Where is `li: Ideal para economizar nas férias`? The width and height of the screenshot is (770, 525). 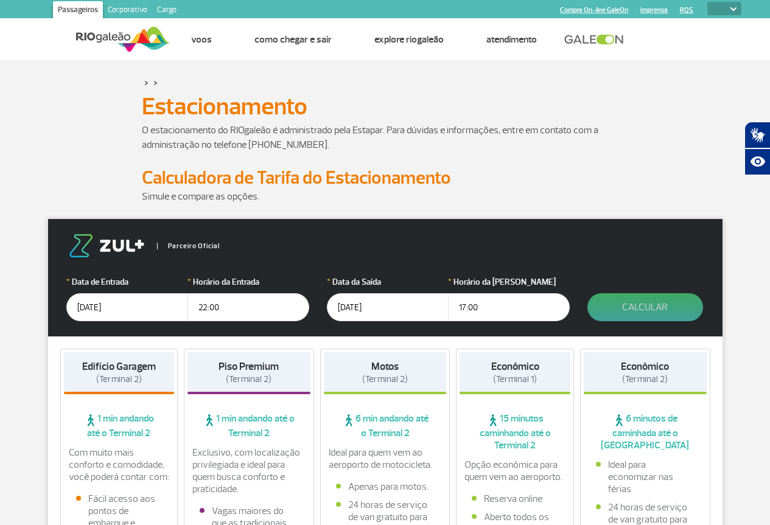 li: Ideal para economizar nas férias is located at coordinates (645, 477).